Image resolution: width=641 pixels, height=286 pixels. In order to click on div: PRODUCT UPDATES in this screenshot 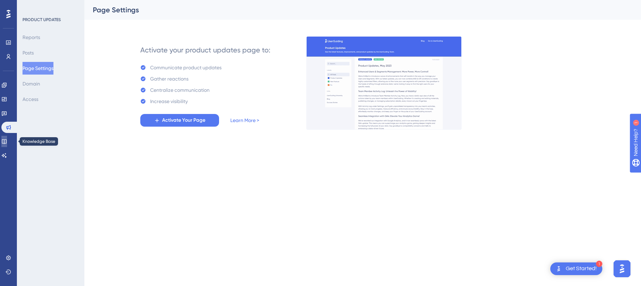, I will do `click(41, 20)`.